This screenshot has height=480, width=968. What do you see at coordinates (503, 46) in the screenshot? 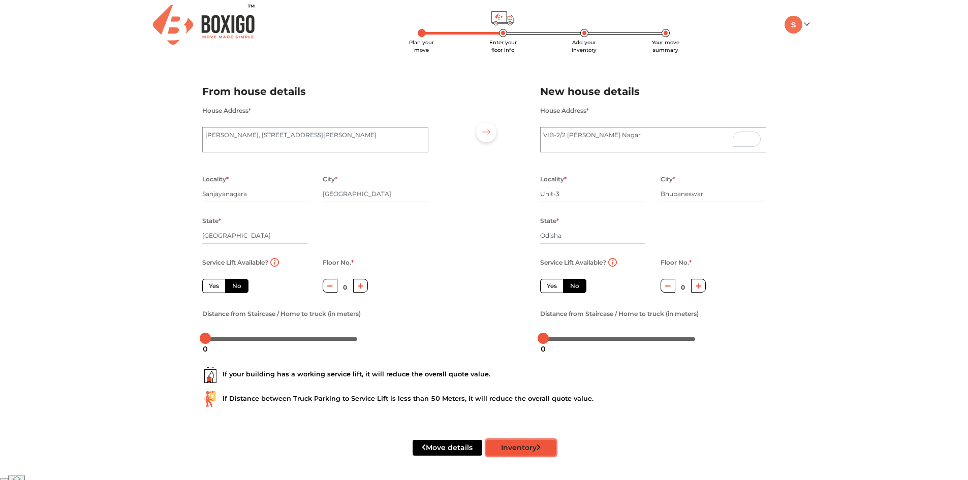
I see `span: Enter your floor info` at bounding box center [503, 46].